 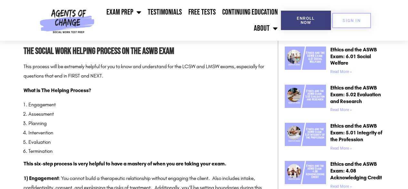 What do you see at coordinates (148, 114) in the screenshot?
I see `li: Assessment` at bounding box center [148, 114].